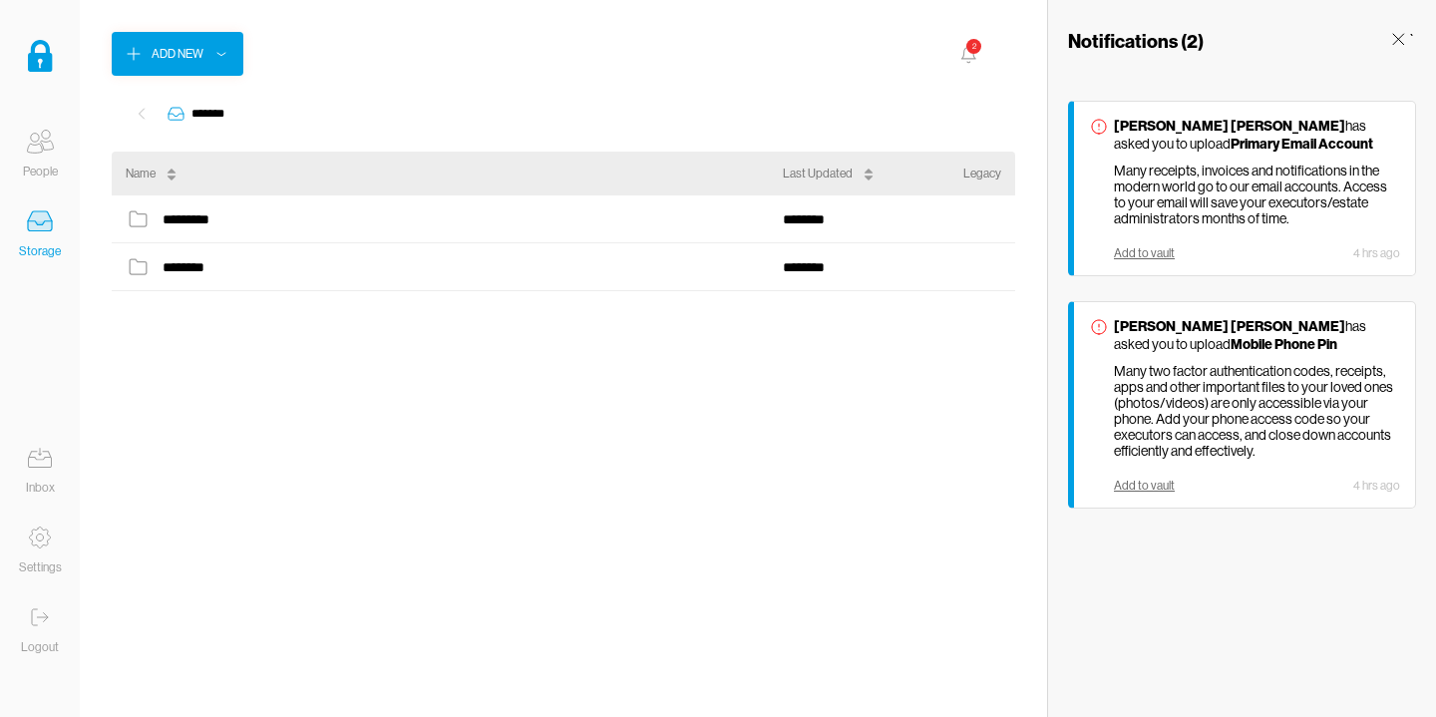 This screenshot has height=717, width=1436. What do you see at coordinates (1284, 344) in the screenshot?
I see `strong: Mobile Phone Pin` at bounding box center [1284, 344].